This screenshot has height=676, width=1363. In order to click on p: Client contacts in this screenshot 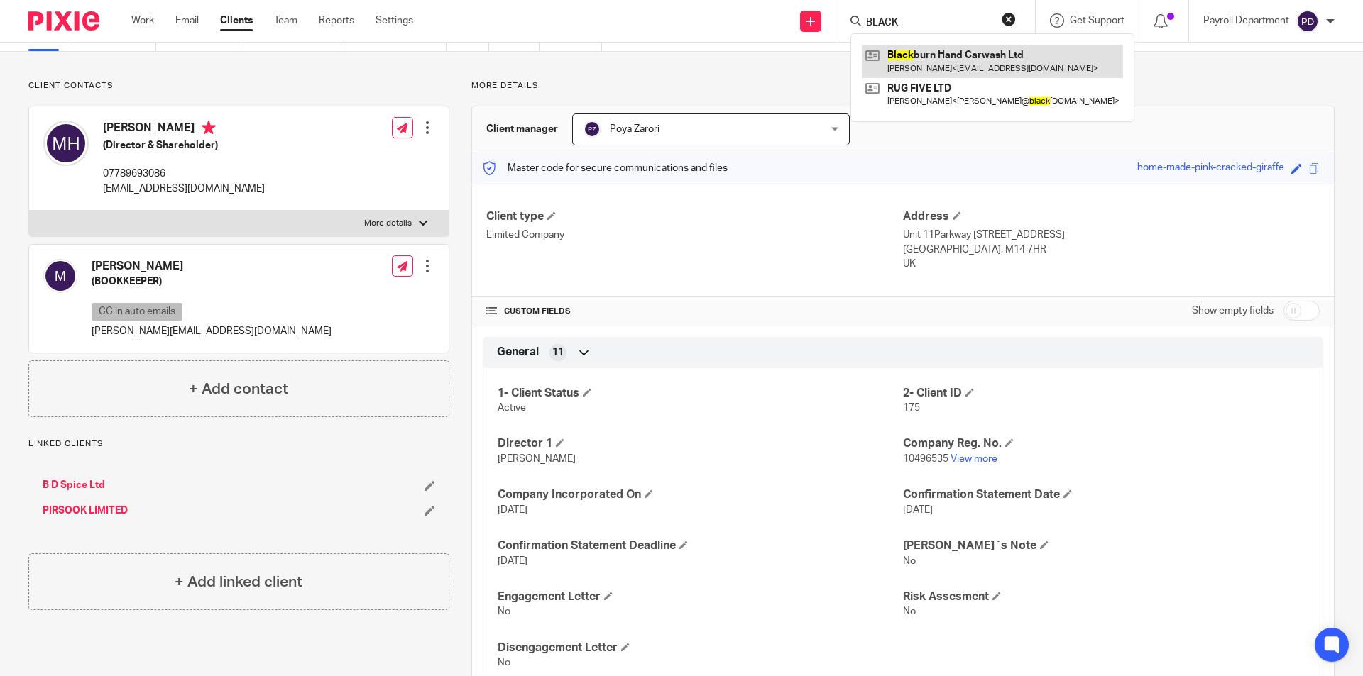, I will do `click(238, 86)`.